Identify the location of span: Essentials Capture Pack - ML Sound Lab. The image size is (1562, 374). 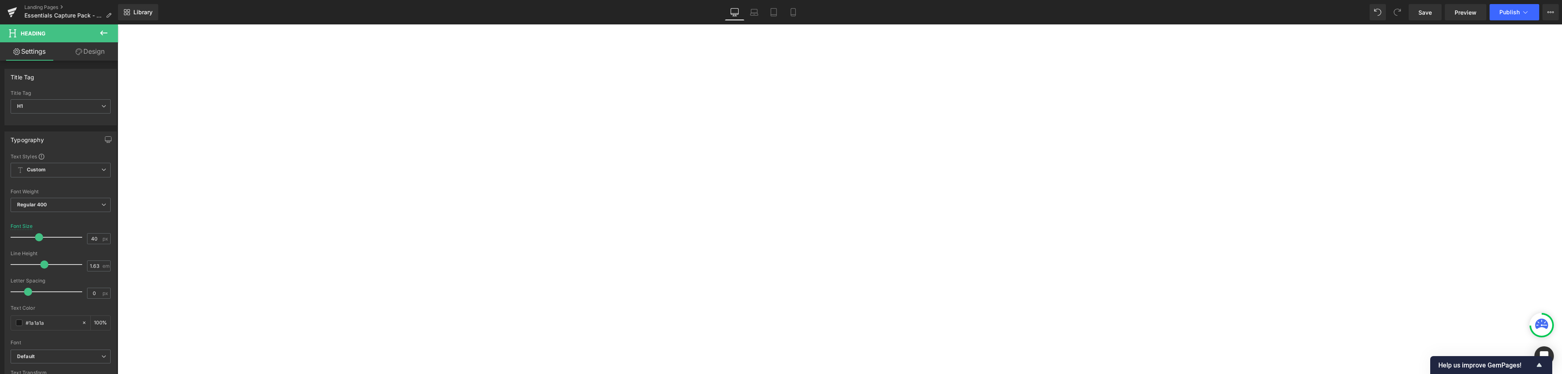
(63, 15).